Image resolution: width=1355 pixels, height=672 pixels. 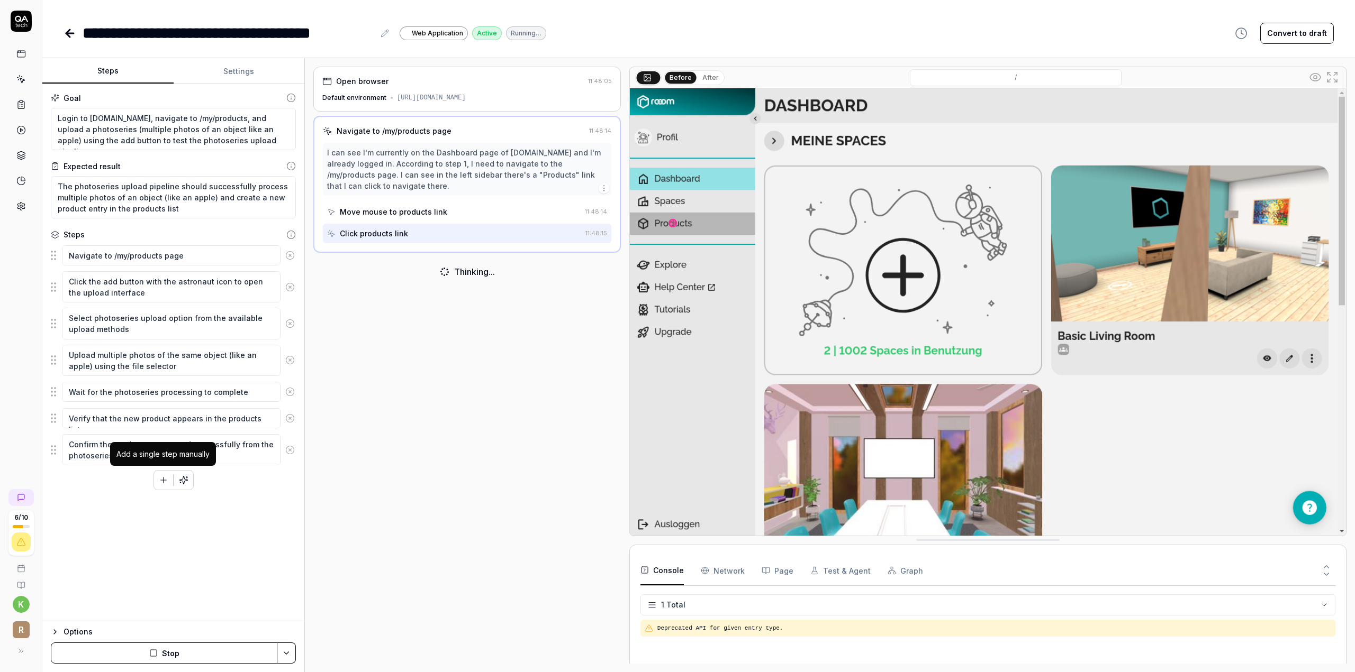 What do you see at coordinates (987, 312) in the screenshot?
I see `img: Screenshot` at bounding box center [987, 312].